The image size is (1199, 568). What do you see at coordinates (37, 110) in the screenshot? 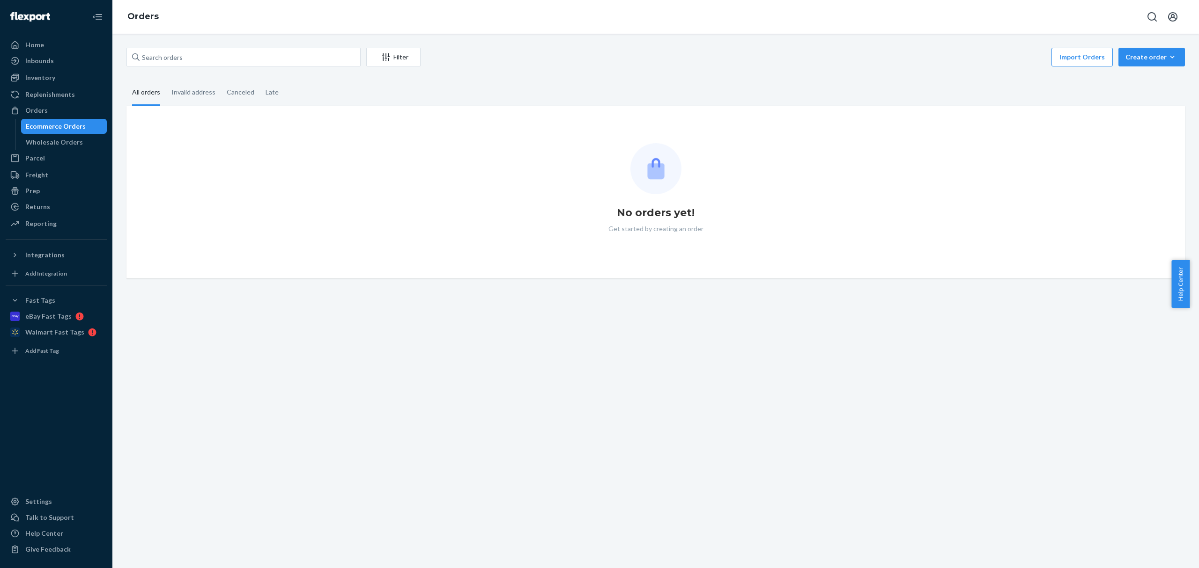
I see `div: Orders` at bounding box center [37, 110].